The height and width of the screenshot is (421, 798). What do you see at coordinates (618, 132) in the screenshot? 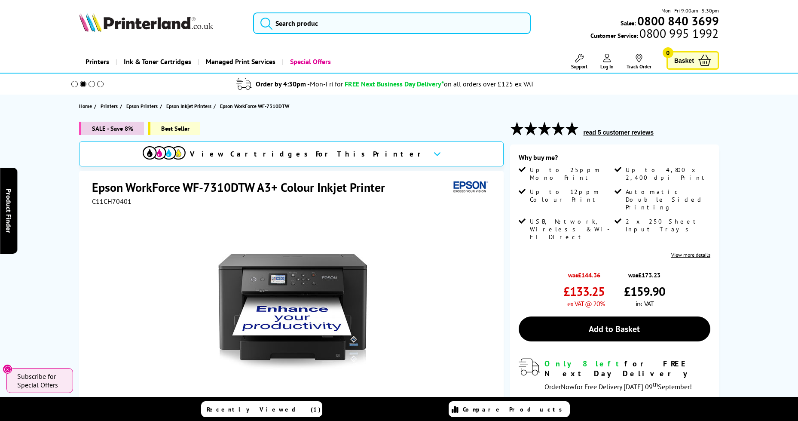
I see `button: read 5 customer reviews` at bounding box center [618, 132].